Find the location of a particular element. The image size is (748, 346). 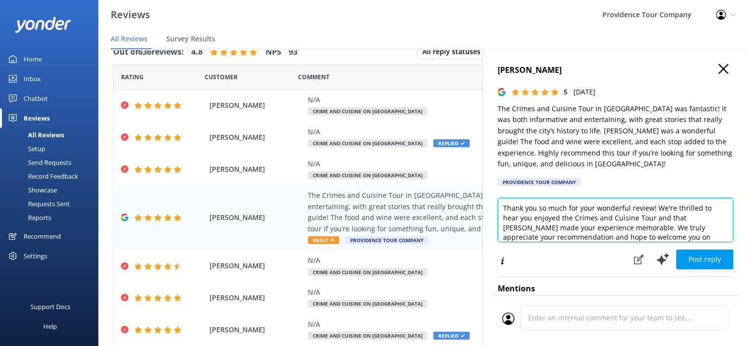

button: Close is located at coordinates (724, 69).